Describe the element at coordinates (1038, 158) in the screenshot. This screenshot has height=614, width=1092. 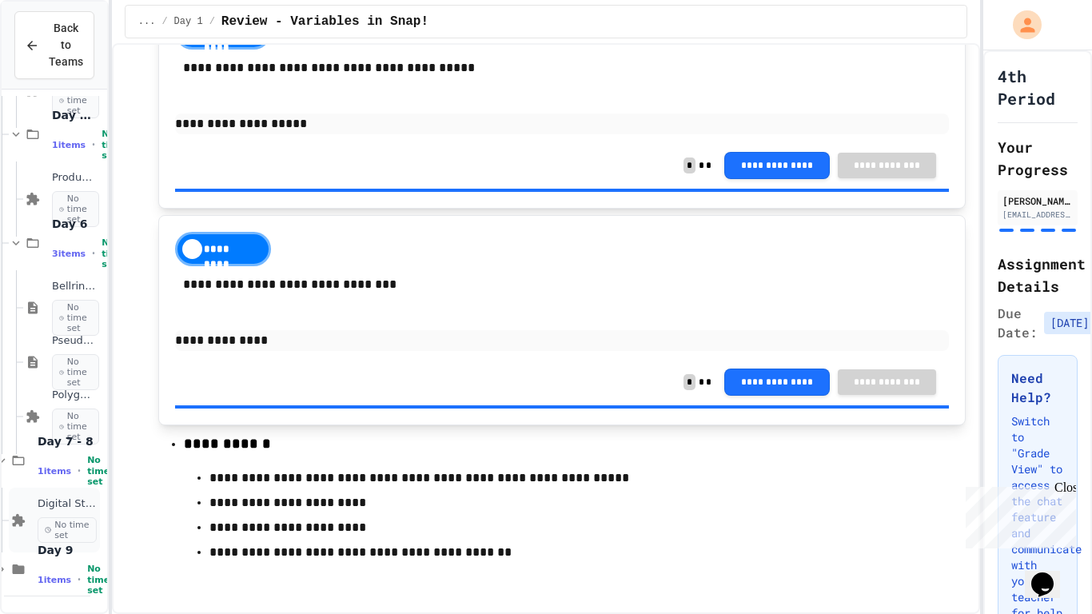
I see `h2: Your Progress` at that location.